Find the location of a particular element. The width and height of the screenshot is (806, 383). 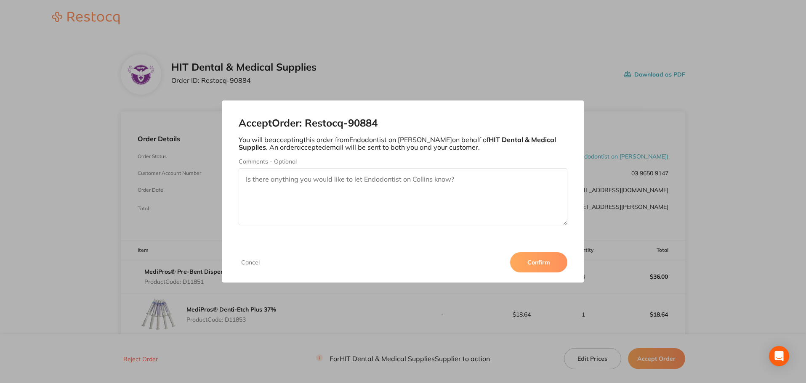

button: Cancel is located at coordinates (250, 262).